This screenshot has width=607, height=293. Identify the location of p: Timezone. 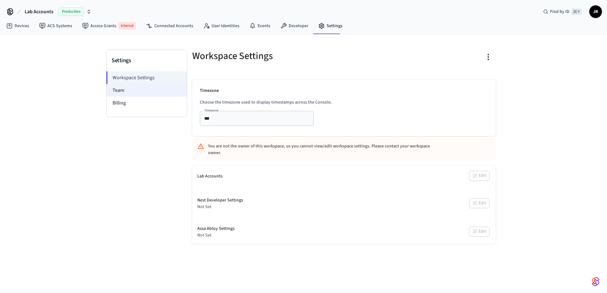
(344, 91).